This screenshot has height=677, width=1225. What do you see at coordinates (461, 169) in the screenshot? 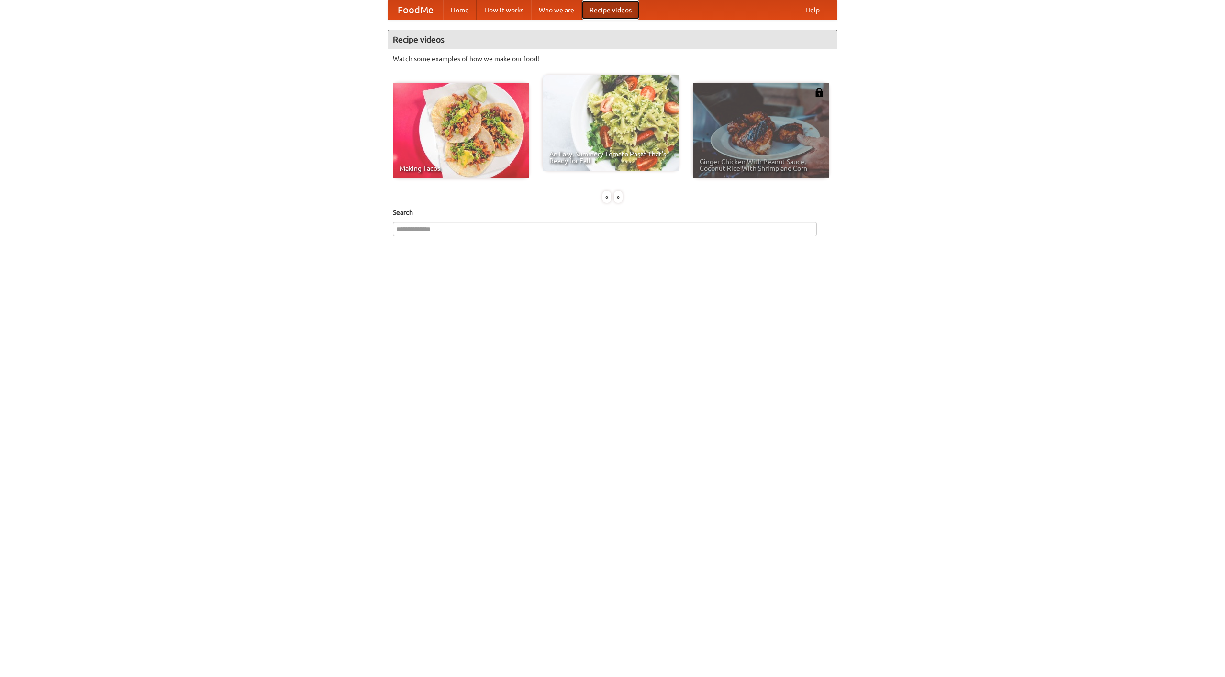
I see `span: Making Tacos` at bounding box center [461, 169].